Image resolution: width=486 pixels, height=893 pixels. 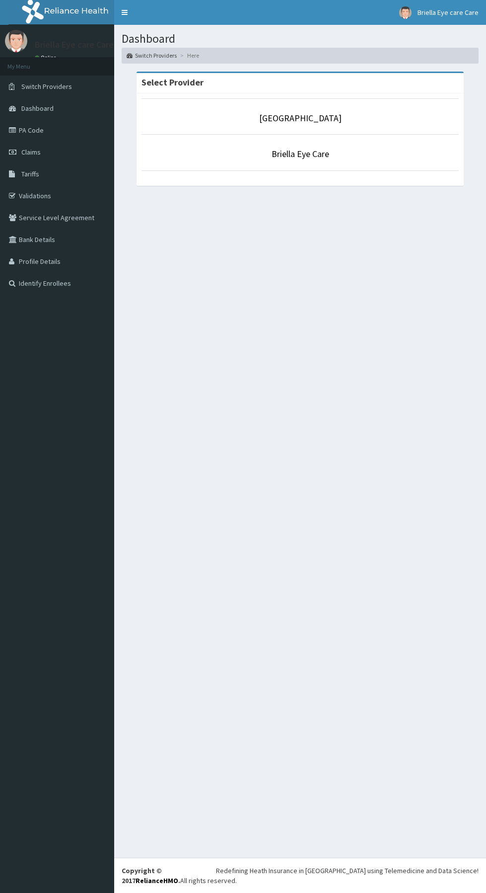 What do you see at coordinates (31, 152) in the screenshot?
I see `span: Claims` at bounding box center [31, 152].